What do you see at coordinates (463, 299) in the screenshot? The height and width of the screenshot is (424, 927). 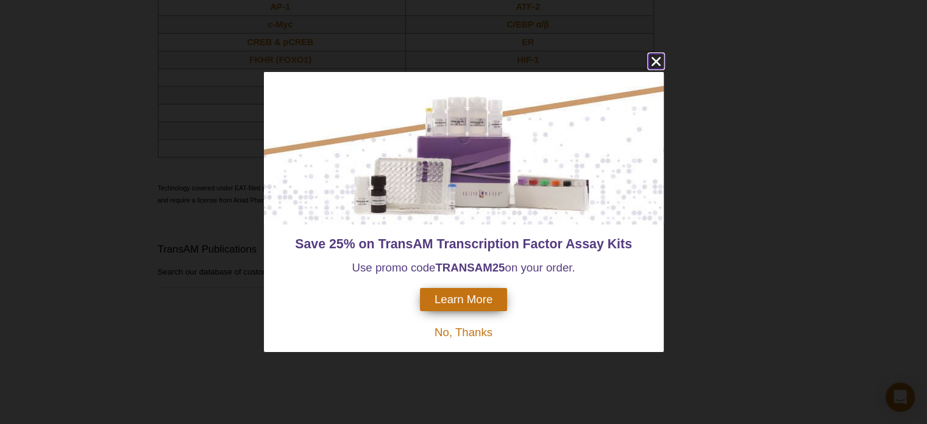 I see `span: Learn More` at bounding box center [463, 299].